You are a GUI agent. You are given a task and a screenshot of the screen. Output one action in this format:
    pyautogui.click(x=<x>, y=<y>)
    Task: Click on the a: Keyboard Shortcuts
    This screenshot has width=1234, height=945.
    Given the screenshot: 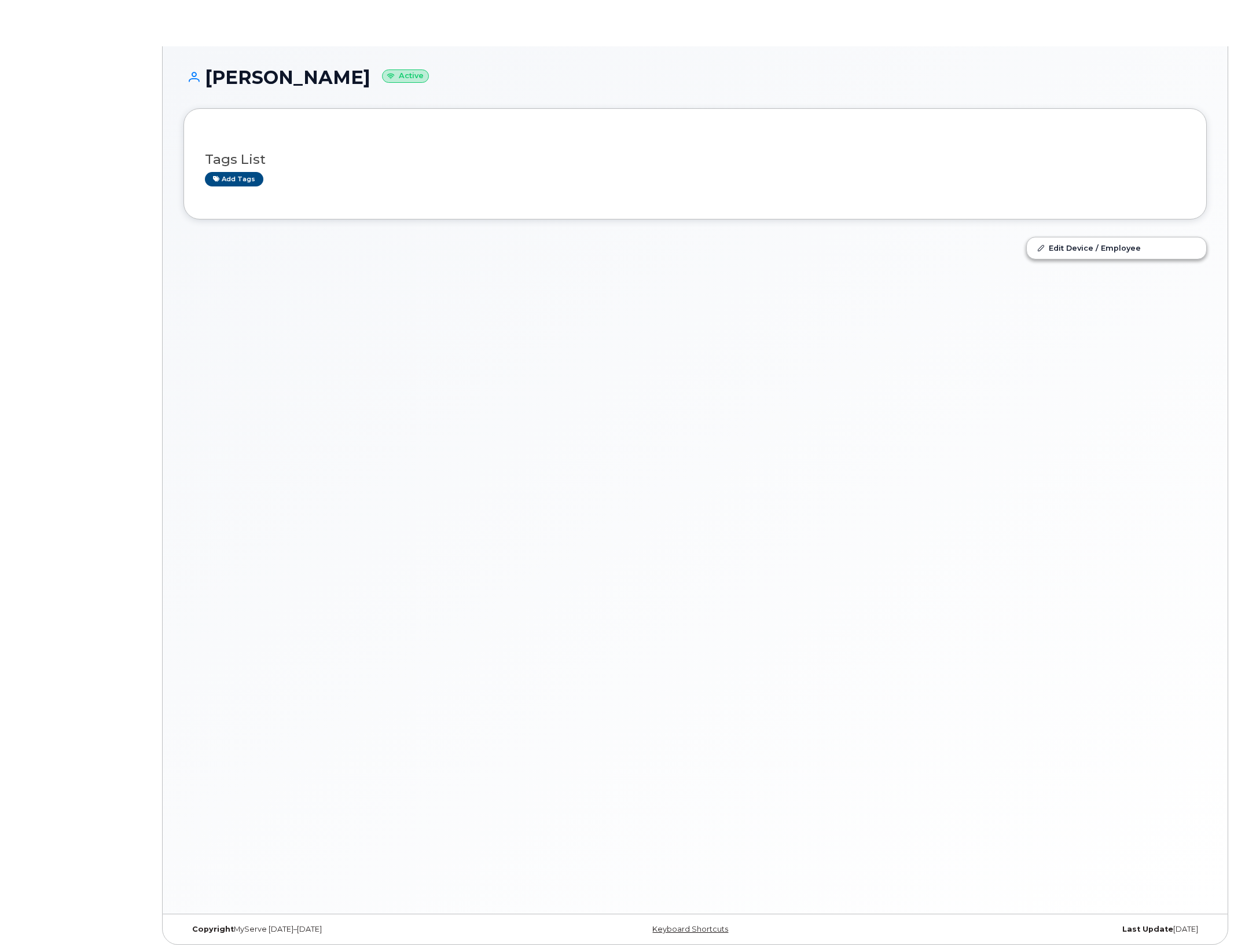 What is the action you would take?
    pyautogui.click(x=690, y=929)
    